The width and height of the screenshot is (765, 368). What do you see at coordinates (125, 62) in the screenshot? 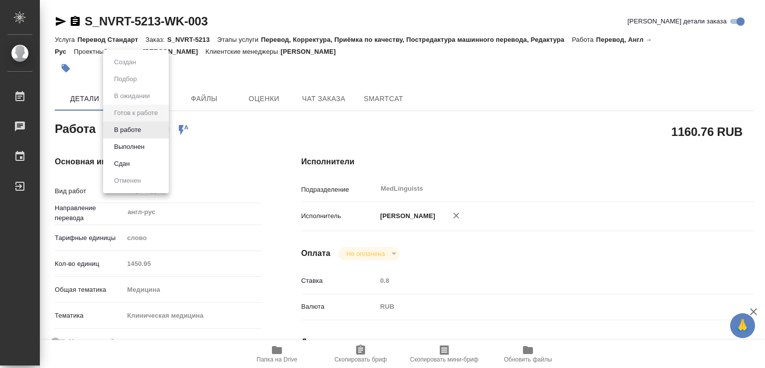
I see `button: Создан` at bounding box center [125, 62].